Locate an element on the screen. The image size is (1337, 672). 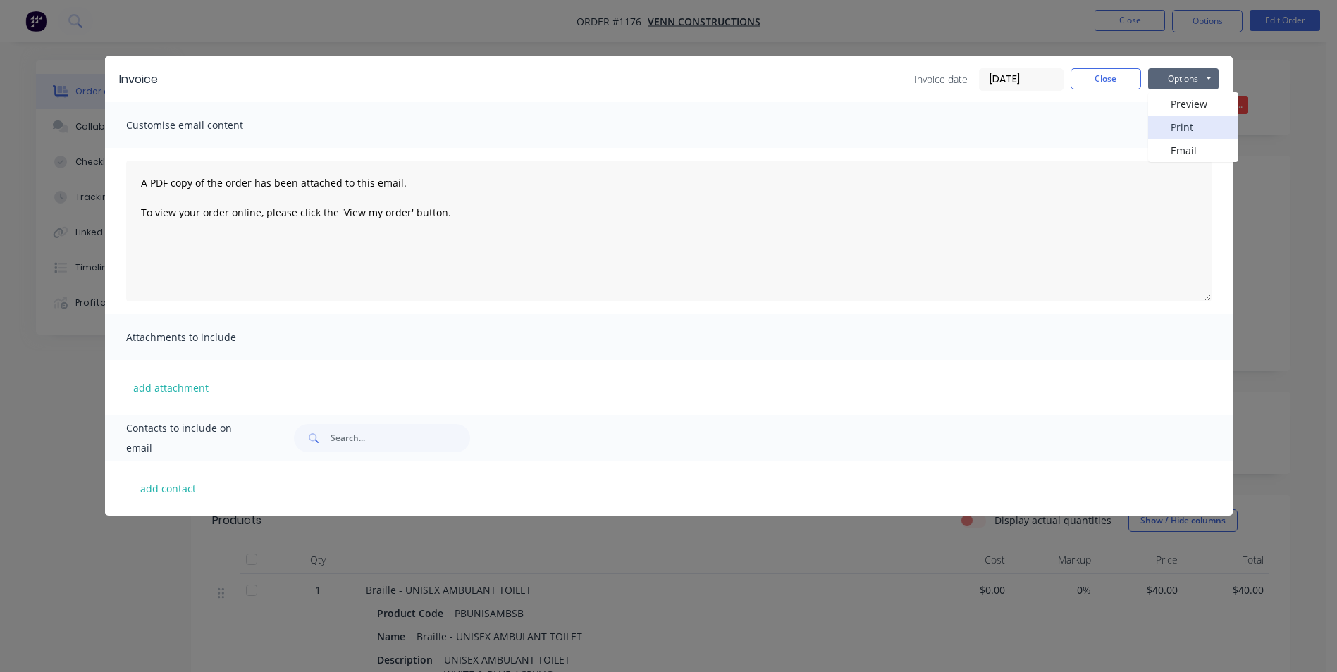
button: Print is located at coordinates (1193, 127).